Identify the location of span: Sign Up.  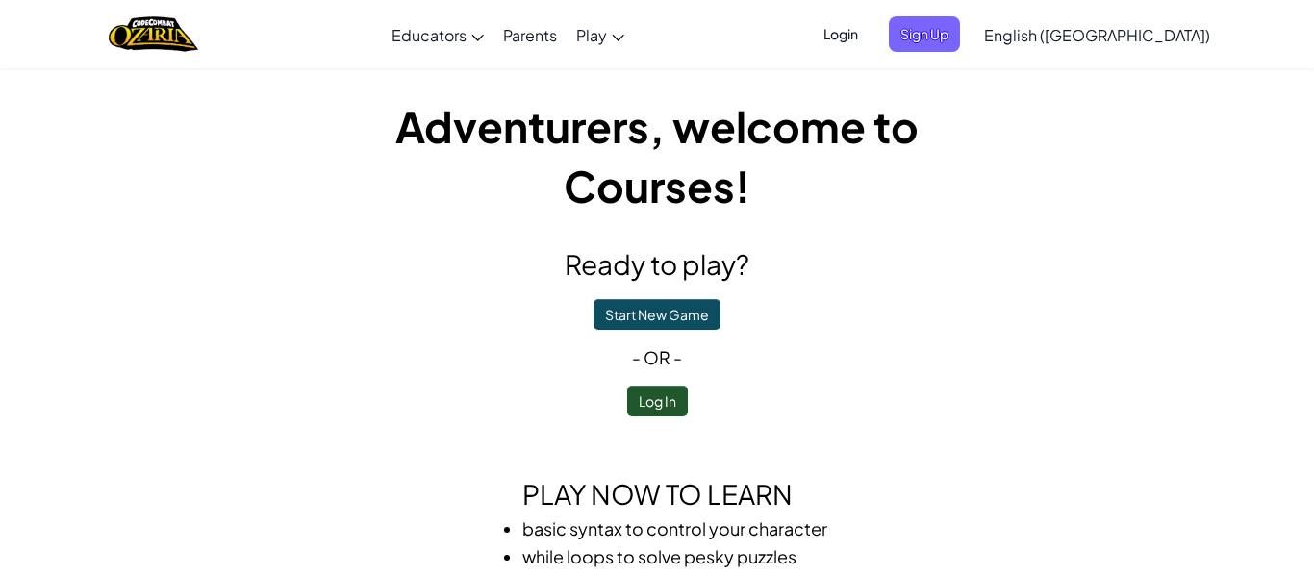
(924, 34).